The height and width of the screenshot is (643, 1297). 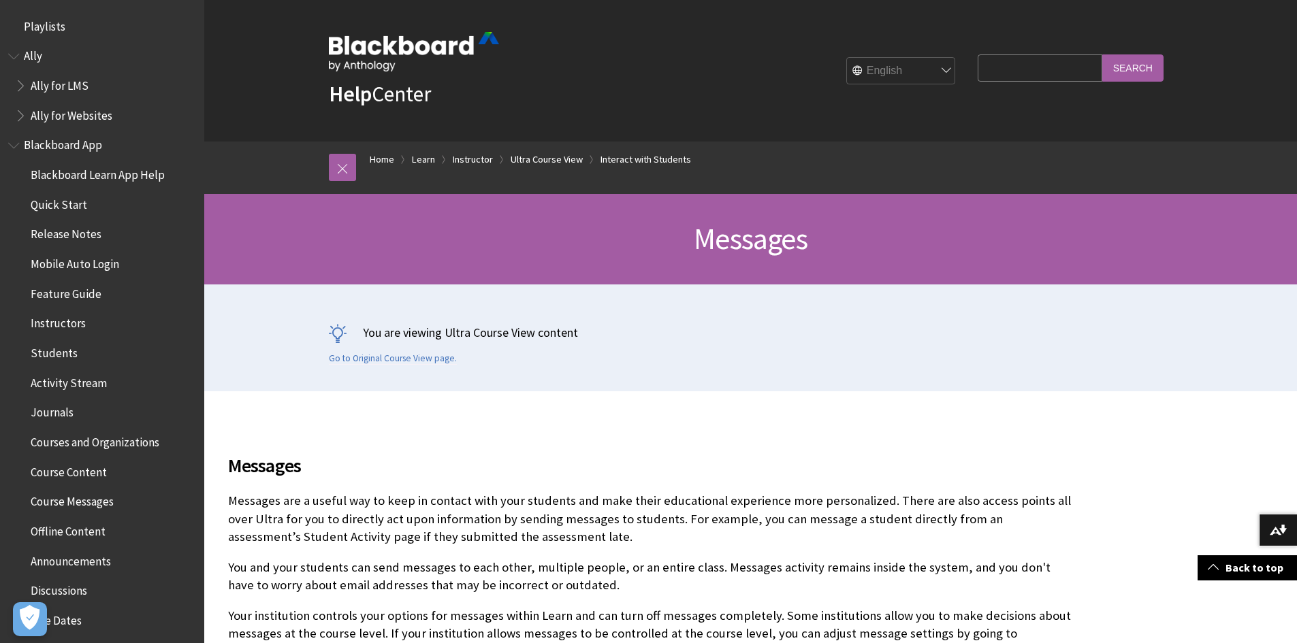 I want to click on strong: Help, so click(x=350, y=94).